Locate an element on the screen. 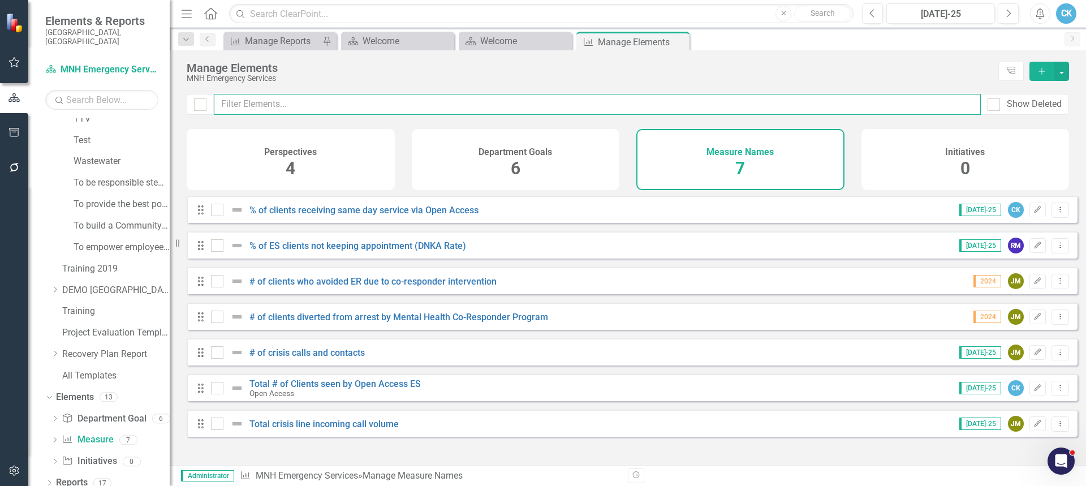 The height and width of the screenshot is (486, 1086). h4: Department Goals is located at coordinates (515, 152).